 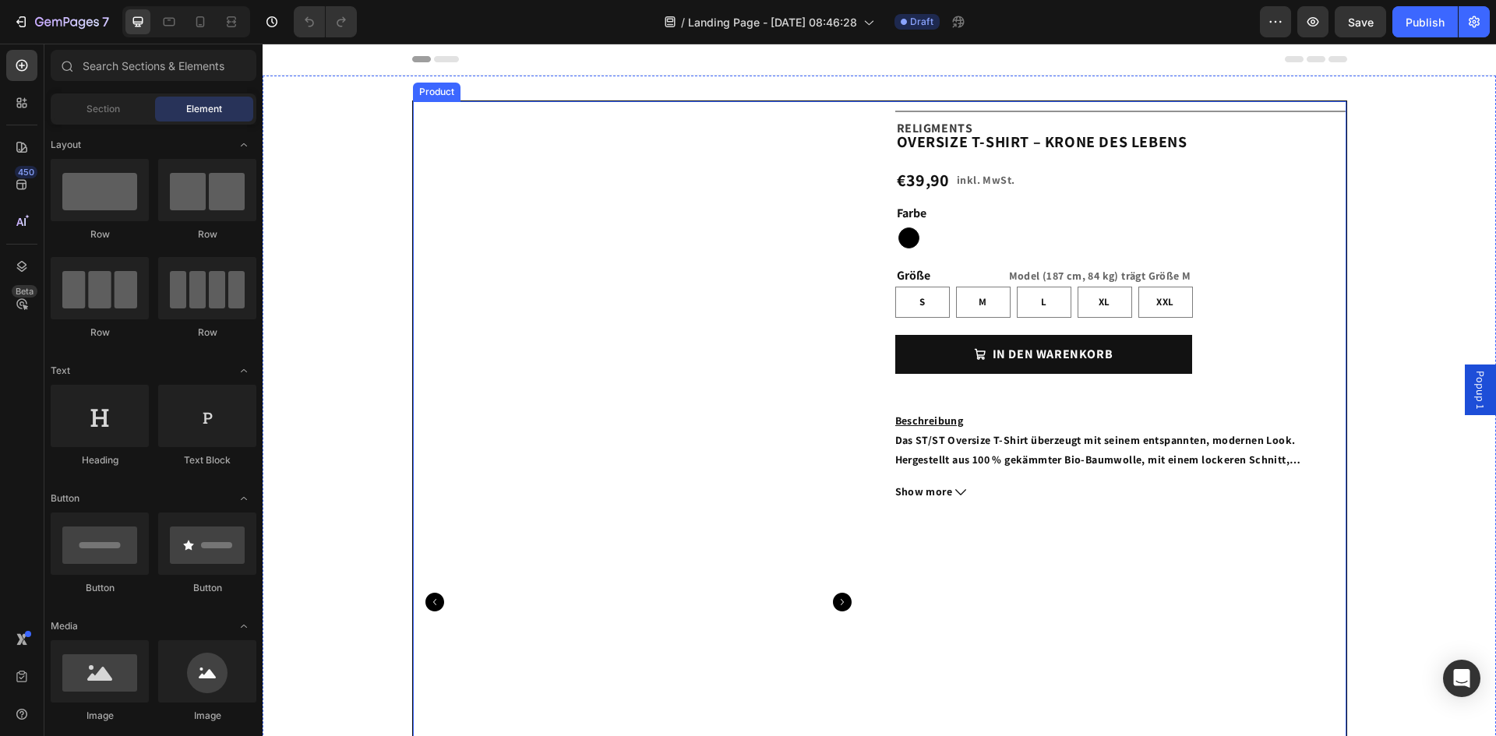 What do you see at coordinates (841, 258) in the screenshot?
I see `span: XL` at bounding box center [841, 258].